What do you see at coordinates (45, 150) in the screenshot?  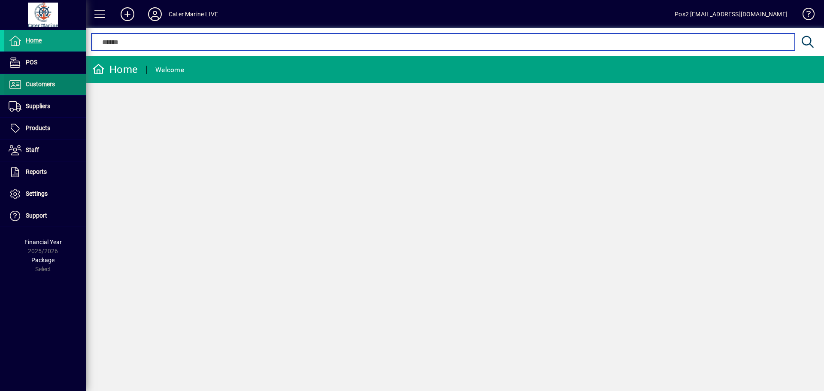 I see `a: Staff` at bounding box center [45, 150].